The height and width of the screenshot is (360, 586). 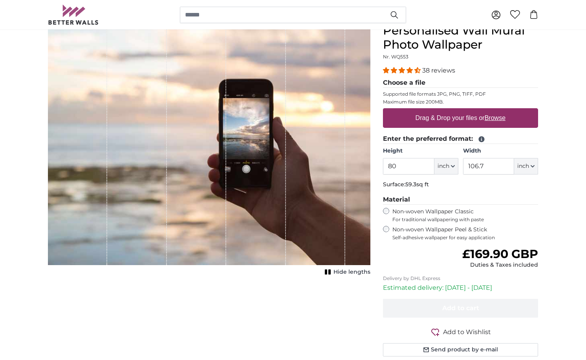 What do you see at coordinates (467, 332) in the screenshot?
I see `span: Add to Wishlist` at bounding box center [467, 332].